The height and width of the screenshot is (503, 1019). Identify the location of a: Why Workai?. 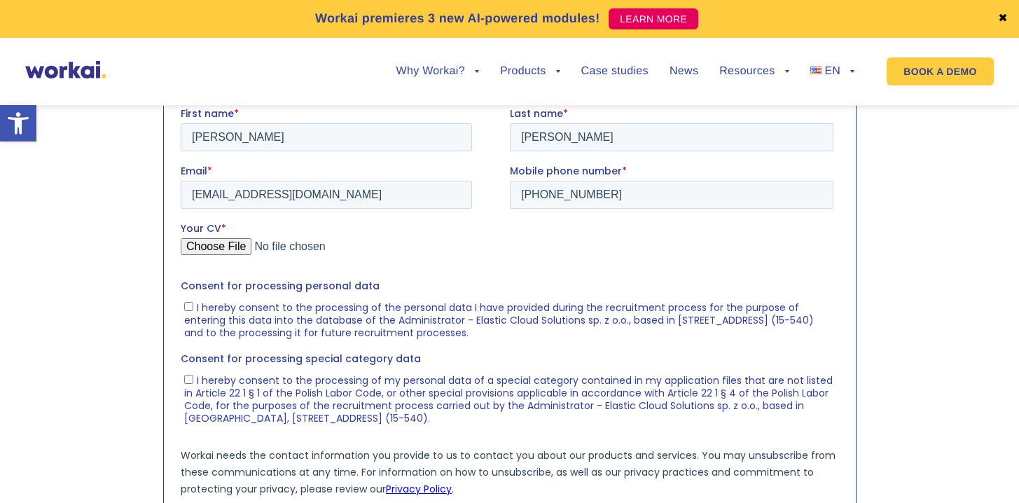
(438, 71).